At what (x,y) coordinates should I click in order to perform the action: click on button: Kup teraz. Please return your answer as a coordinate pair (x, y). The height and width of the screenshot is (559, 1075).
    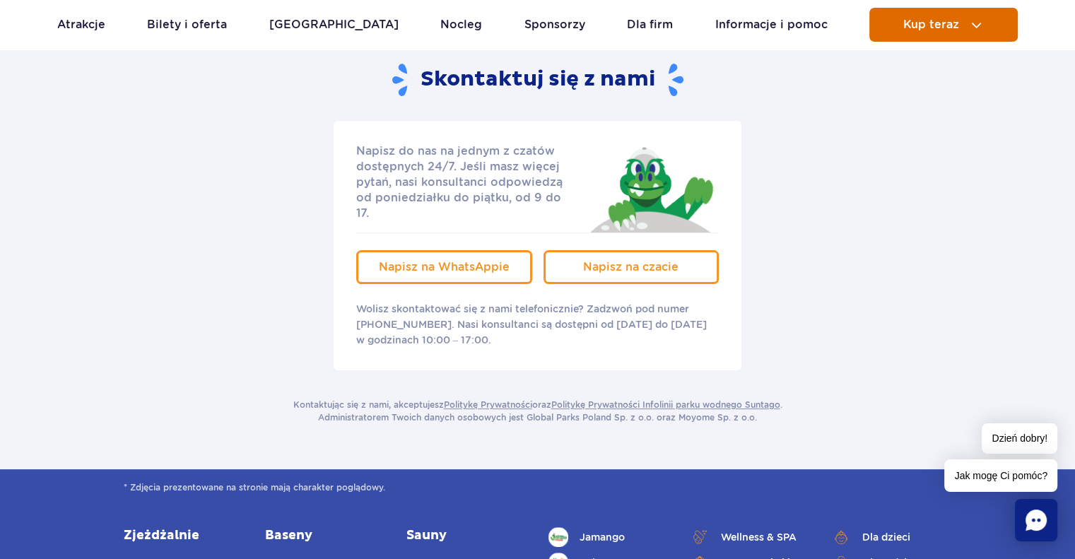
    Looking at the image, I should click on (944, 25).